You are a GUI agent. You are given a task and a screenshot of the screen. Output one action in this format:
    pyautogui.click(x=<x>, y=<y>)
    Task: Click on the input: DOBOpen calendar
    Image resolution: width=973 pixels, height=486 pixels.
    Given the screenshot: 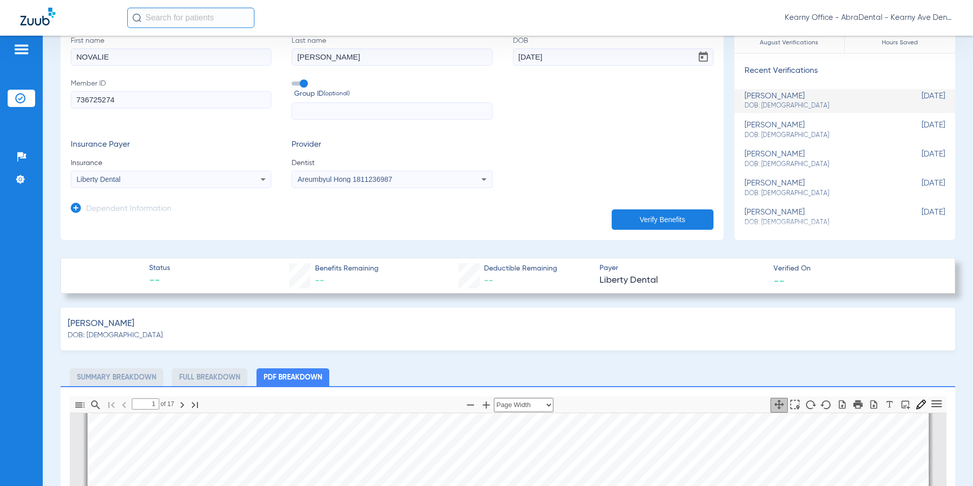 What is the action you would take?
    pyautogui.click(x=613, y=57)
    